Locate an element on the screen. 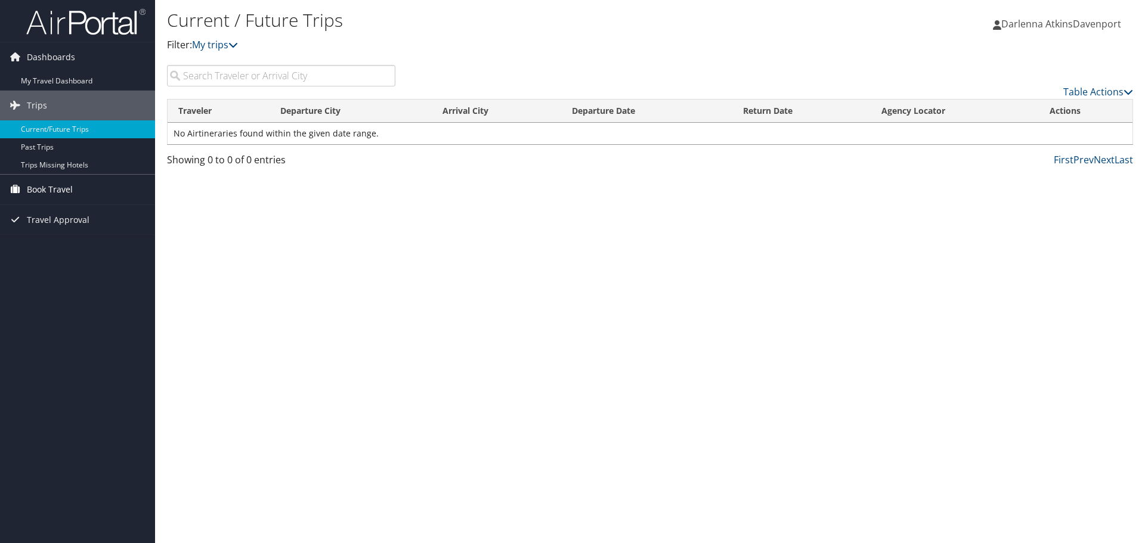  span: Darlenna AtkinsDavenport is located at coordinates (1061, 24).